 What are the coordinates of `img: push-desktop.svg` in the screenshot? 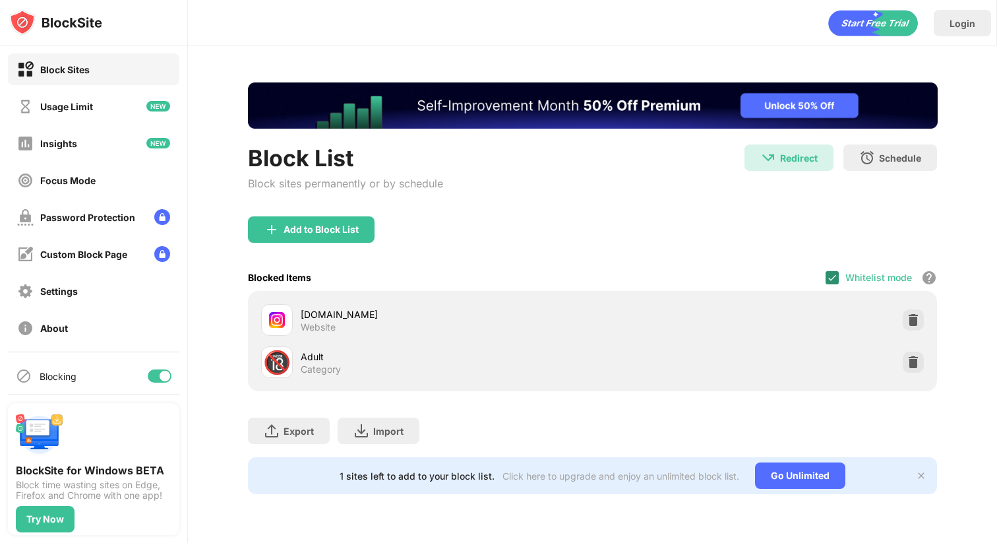 It's located at (40, 434).